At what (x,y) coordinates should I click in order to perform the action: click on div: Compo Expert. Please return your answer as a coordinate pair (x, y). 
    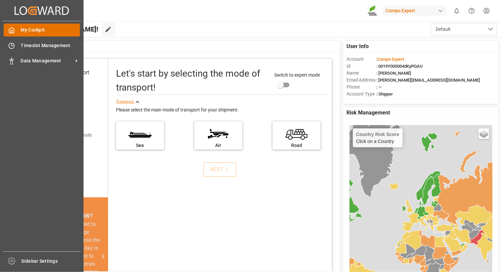
    Looking at the image, I should click on (415, 11).